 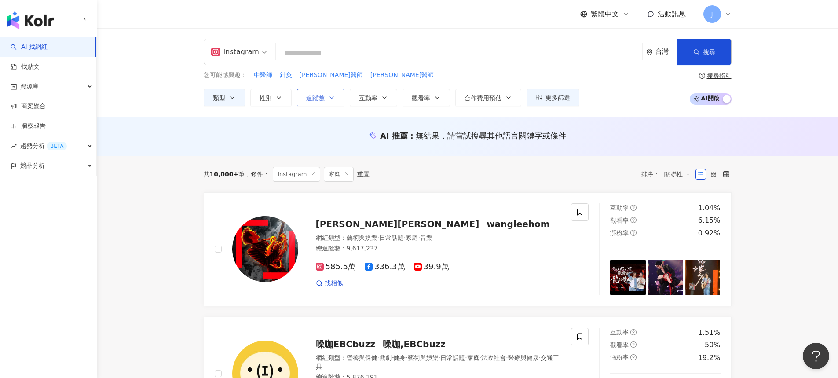 What do you see at coordinates (330, 283) in the screenshot?
I see `a: 找相似` at bounding box center [330, 283].